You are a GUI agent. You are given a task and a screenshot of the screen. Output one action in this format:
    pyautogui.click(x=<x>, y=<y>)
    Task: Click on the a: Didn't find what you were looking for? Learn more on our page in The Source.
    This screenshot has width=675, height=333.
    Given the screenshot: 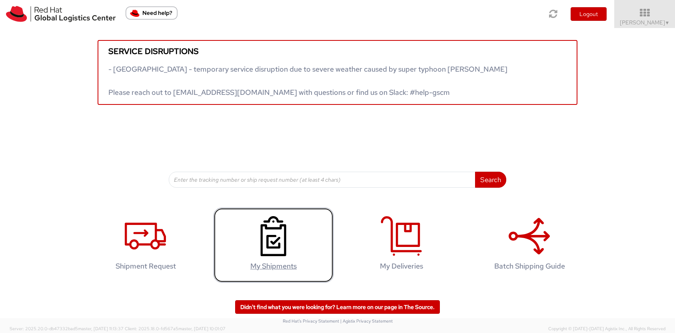 What is the action you would take?
    pyautogui.click(x=338, y=307)
    